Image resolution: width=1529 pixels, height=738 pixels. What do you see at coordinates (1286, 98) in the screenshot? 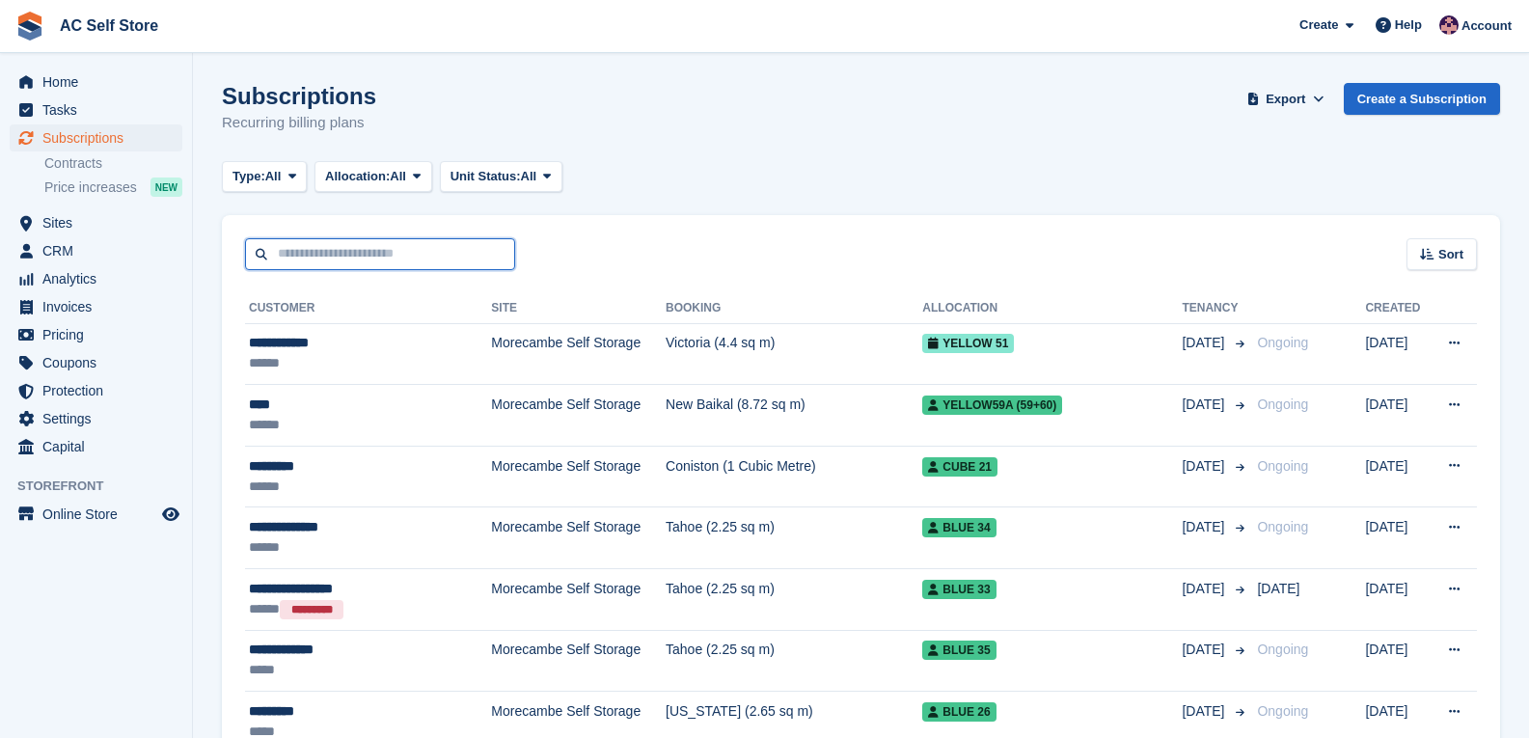
I see `button: Export` at bounding box center [1286, 98].